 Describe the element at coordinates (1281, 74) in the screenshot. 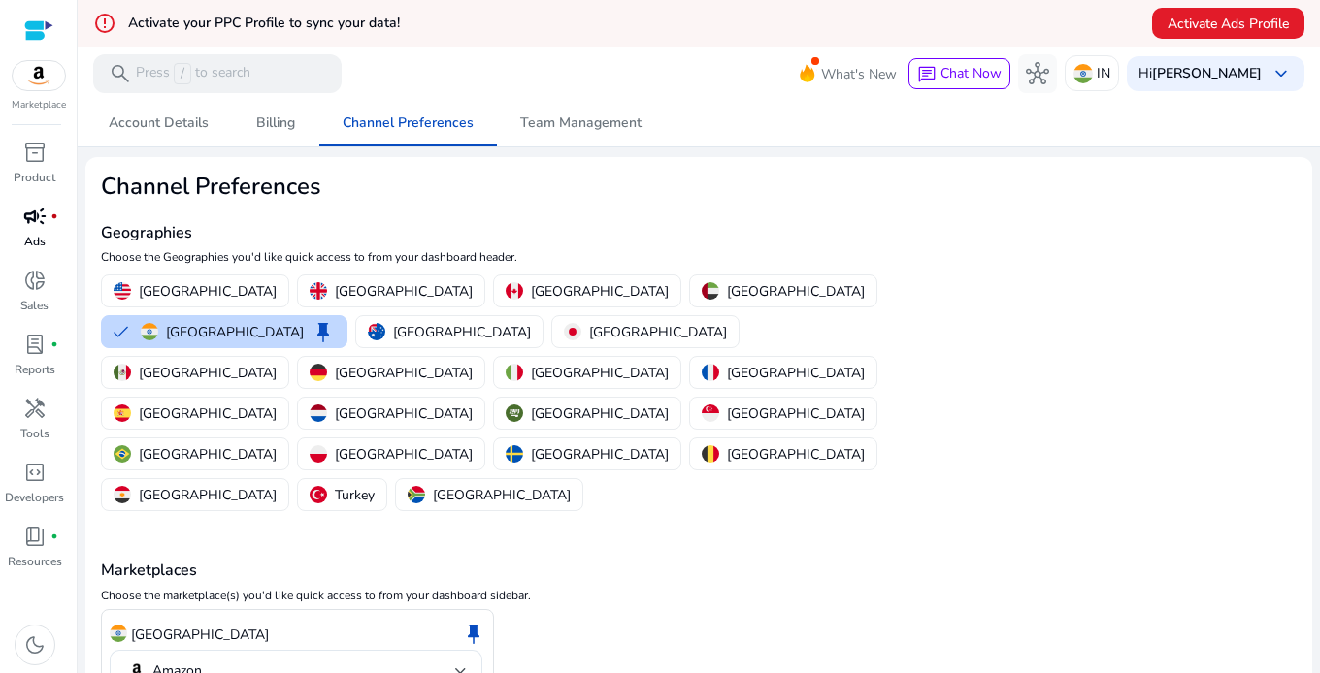

I see `span: keyboard_arrow_down` at that location.